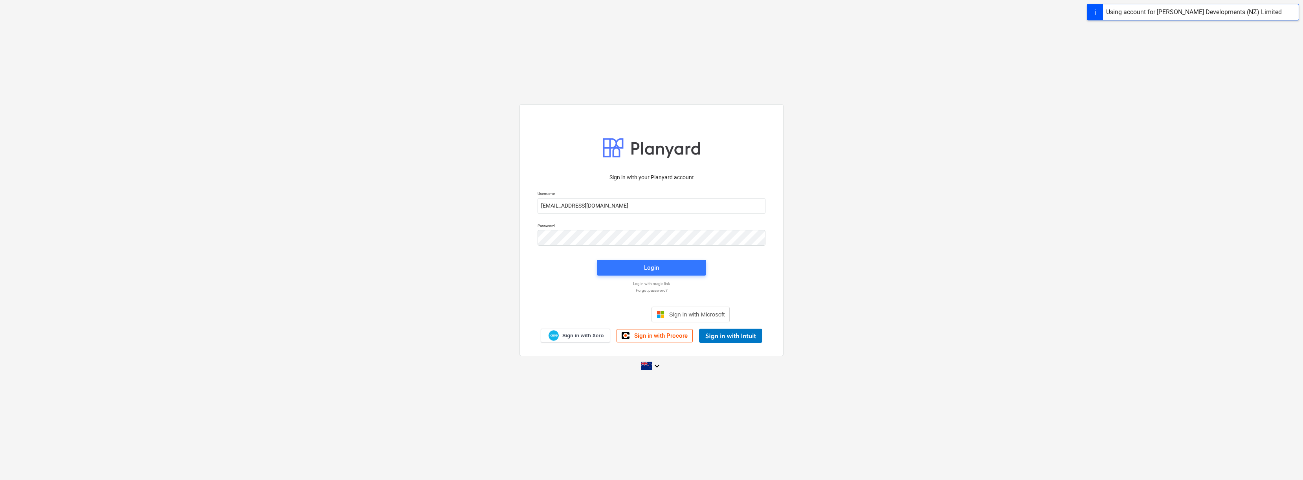 The width and height of the screenshot is (1303, 480). What do you see at coordinates (697, 314) in the screenshot?
I see `span: Sign in with Microsoft` at bounding box center [697, 314].